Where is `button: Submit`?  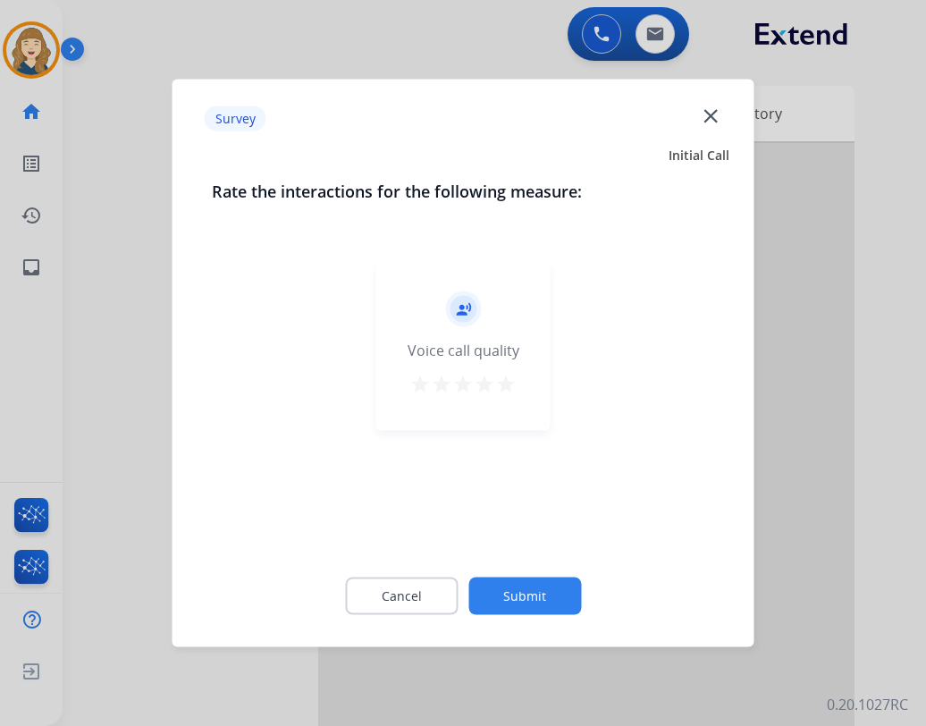
button: Submit is located at coordinates (525, 596).